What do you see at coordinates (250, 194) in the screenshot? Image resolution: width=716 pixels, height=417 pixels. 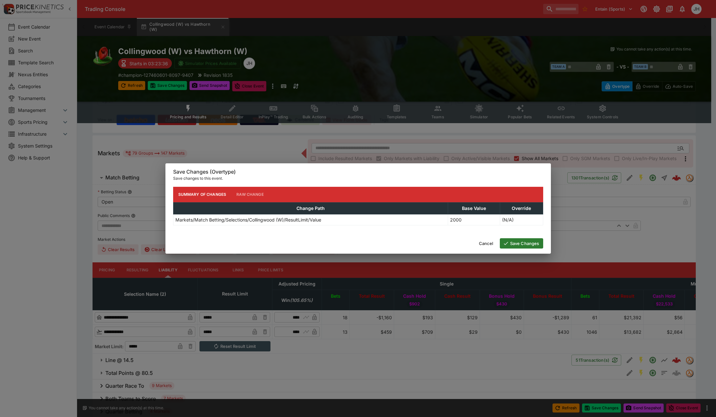 I see `button: Raw Change` at bounding box center [250, 194].